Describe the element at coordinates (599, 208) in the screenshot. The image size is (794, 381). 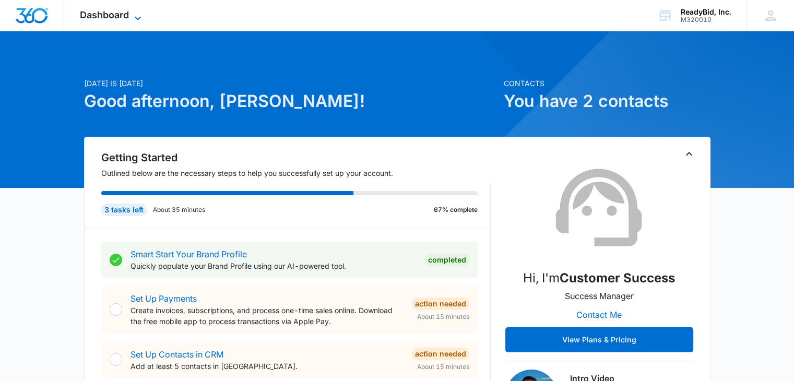
I see `img: Customer Success` at that location.